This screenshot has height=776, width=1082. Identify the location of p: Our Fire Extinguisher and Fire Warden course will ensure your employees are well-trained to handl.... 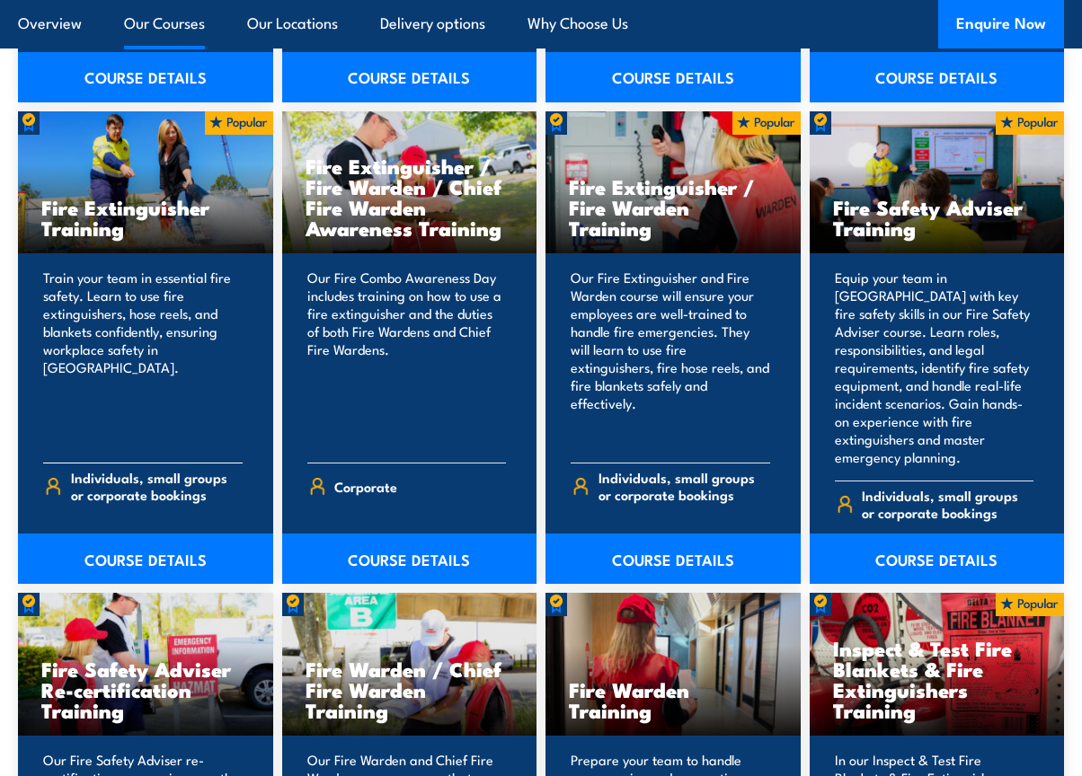
(670, 359).